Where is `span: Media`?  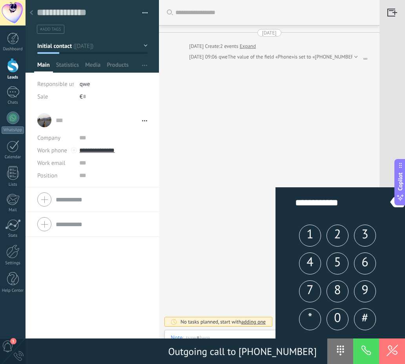 span: Media is located at coordinates (93, 67).